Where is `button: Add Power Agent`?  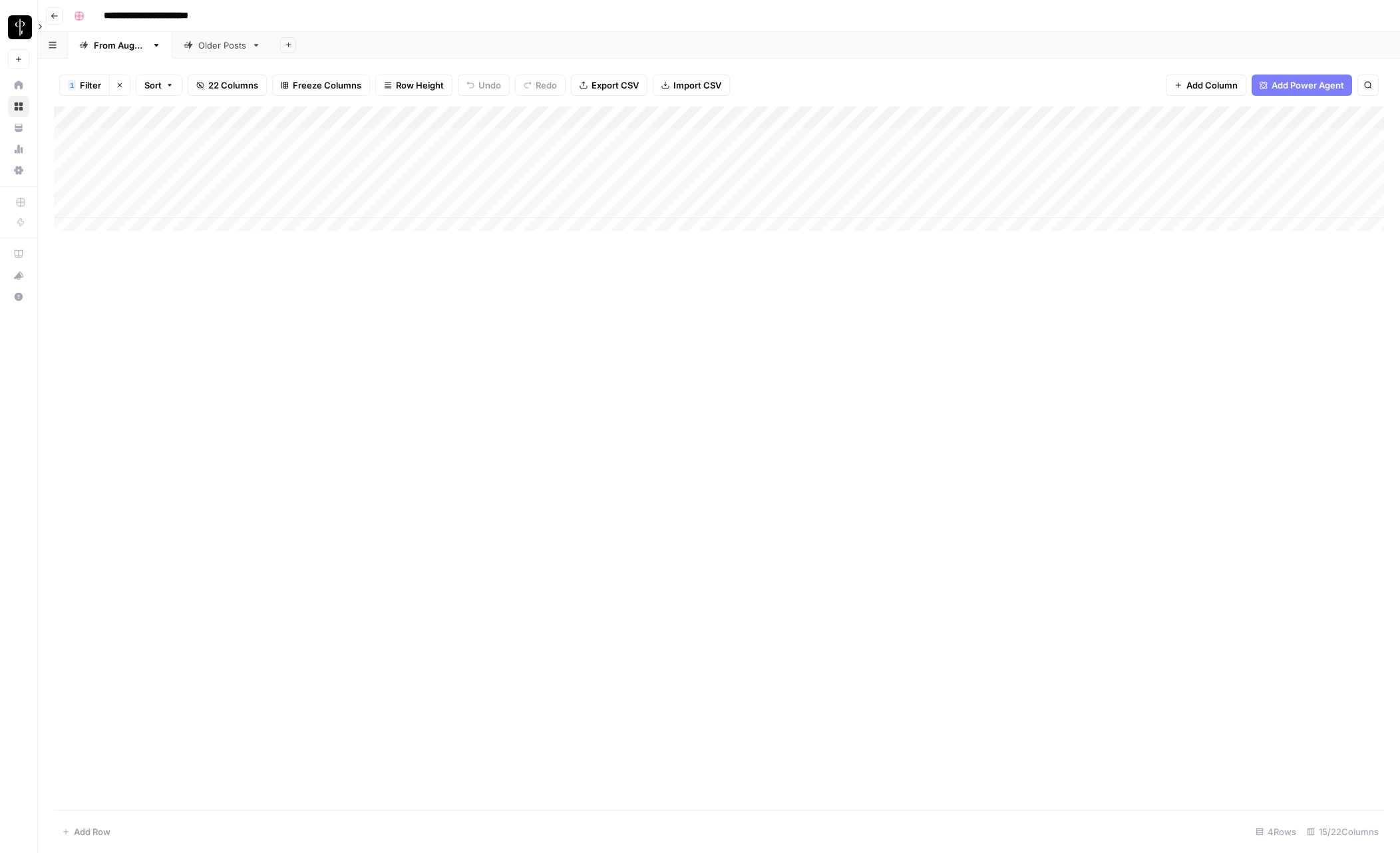
button: Add Power Agent is located at coordinates (1302, 85).